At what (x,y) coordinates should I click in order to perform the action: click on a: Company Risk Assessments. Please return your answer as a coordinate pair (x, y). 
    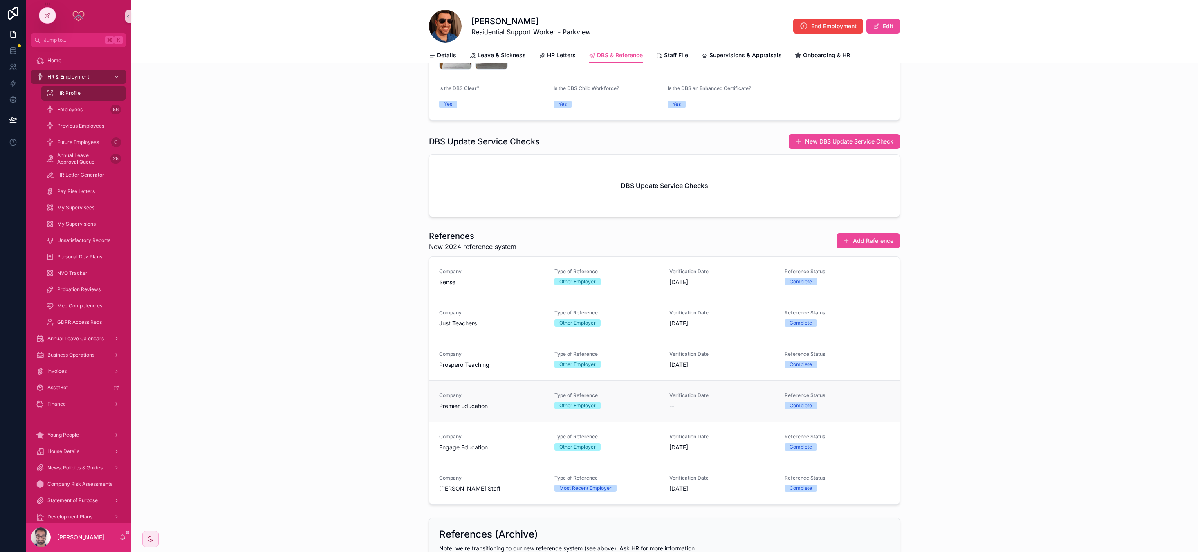
    Looking at the image, I should click on (79, 484).